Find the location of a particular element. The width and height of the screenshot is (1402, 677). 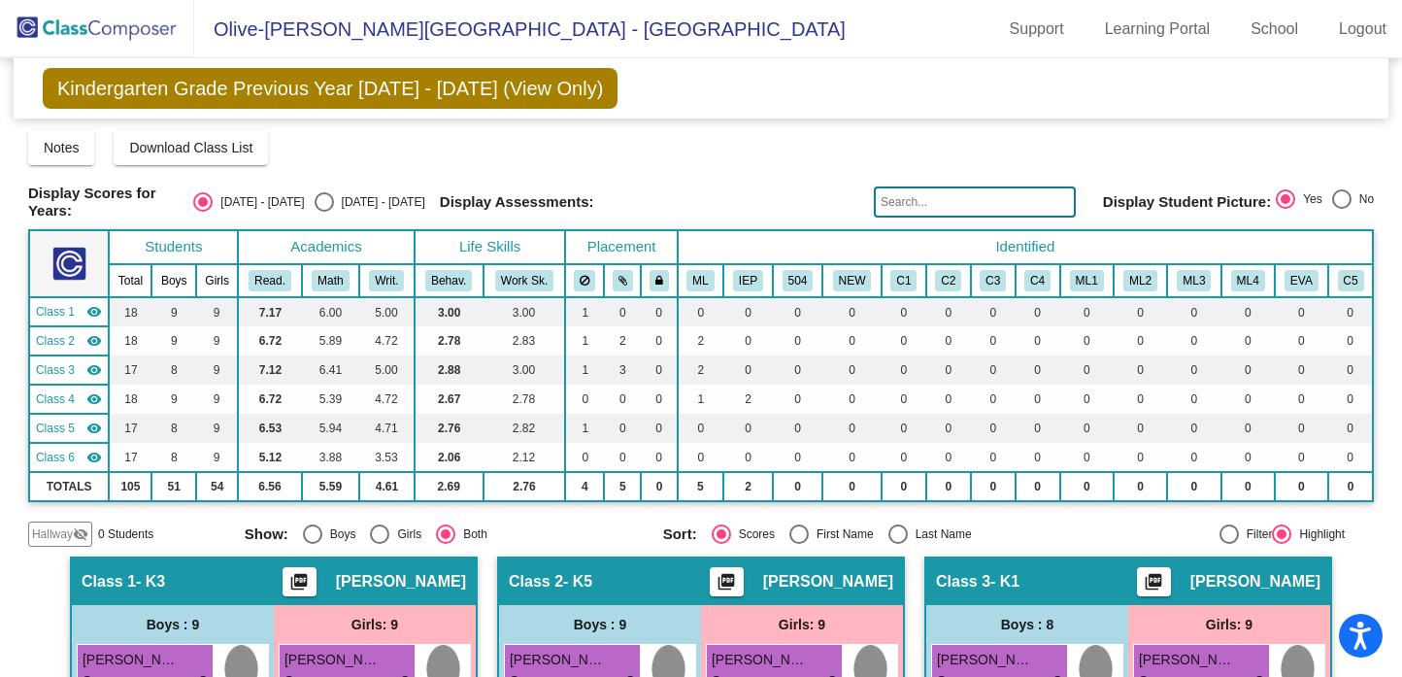

span: Class 1 is located at coordinates (55, 312).